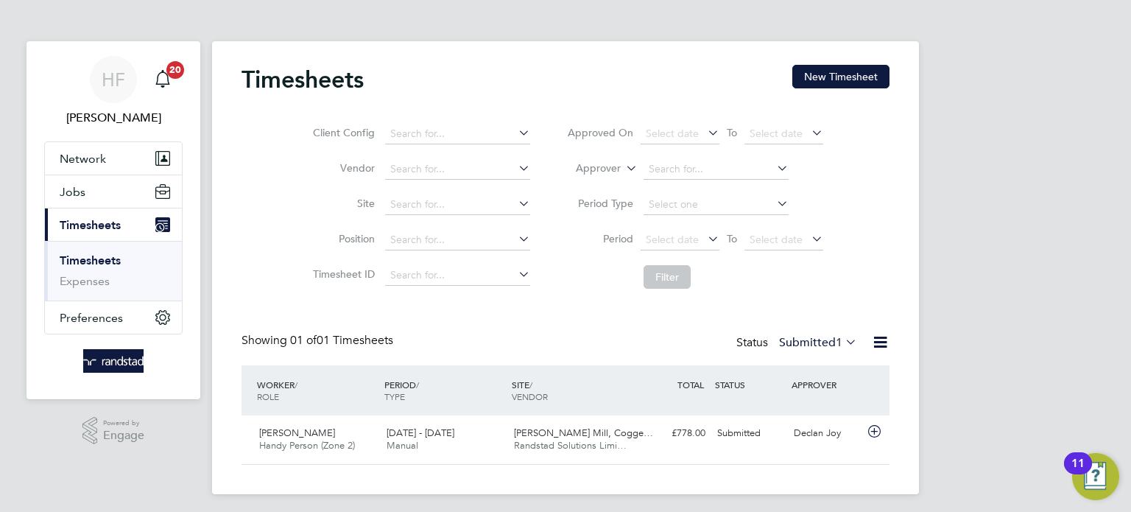  Describe the element at coordinates (113, 80) in the screenshot. I see `span: HF` at that location.